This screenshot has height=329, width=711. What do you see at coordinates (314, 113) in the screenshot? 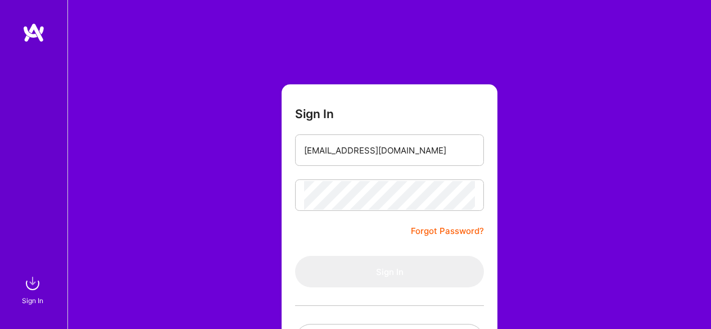
I see `h3: Sign In` at bounding box center [314, 113].